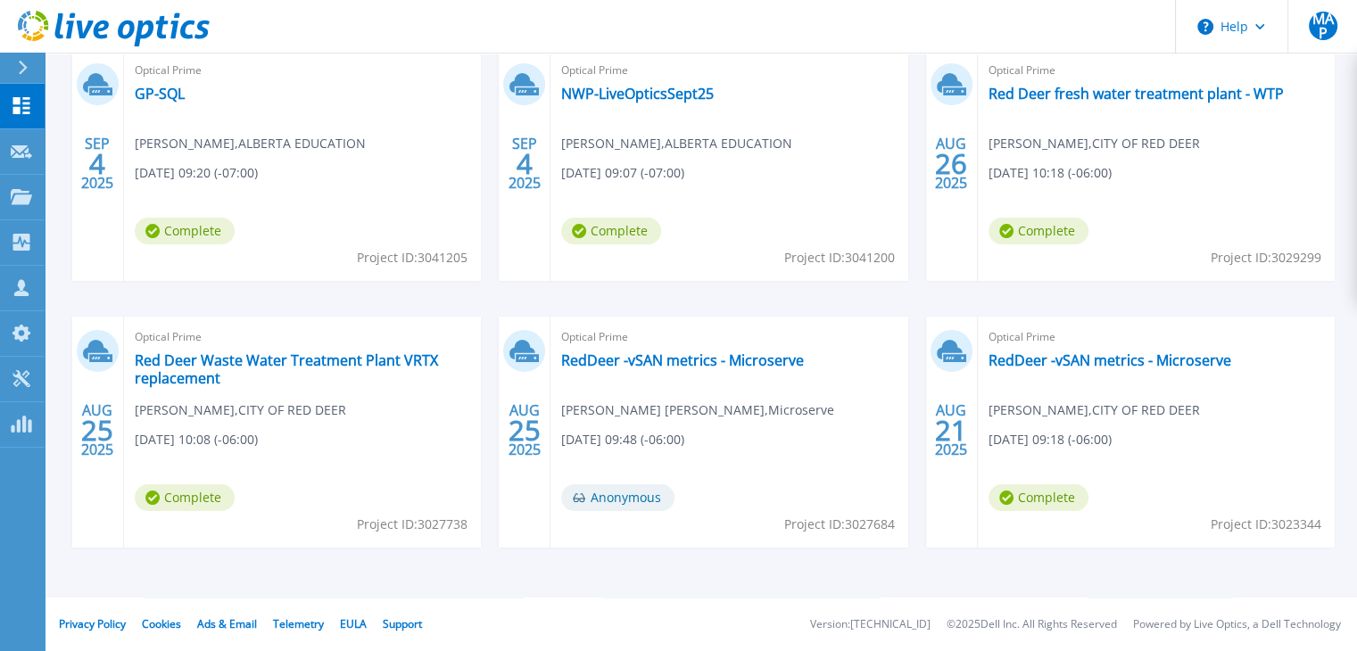  Describe the element at coordinates (412, 525) in the screenshot. I see `span: Project ID: 3027738` at that location.